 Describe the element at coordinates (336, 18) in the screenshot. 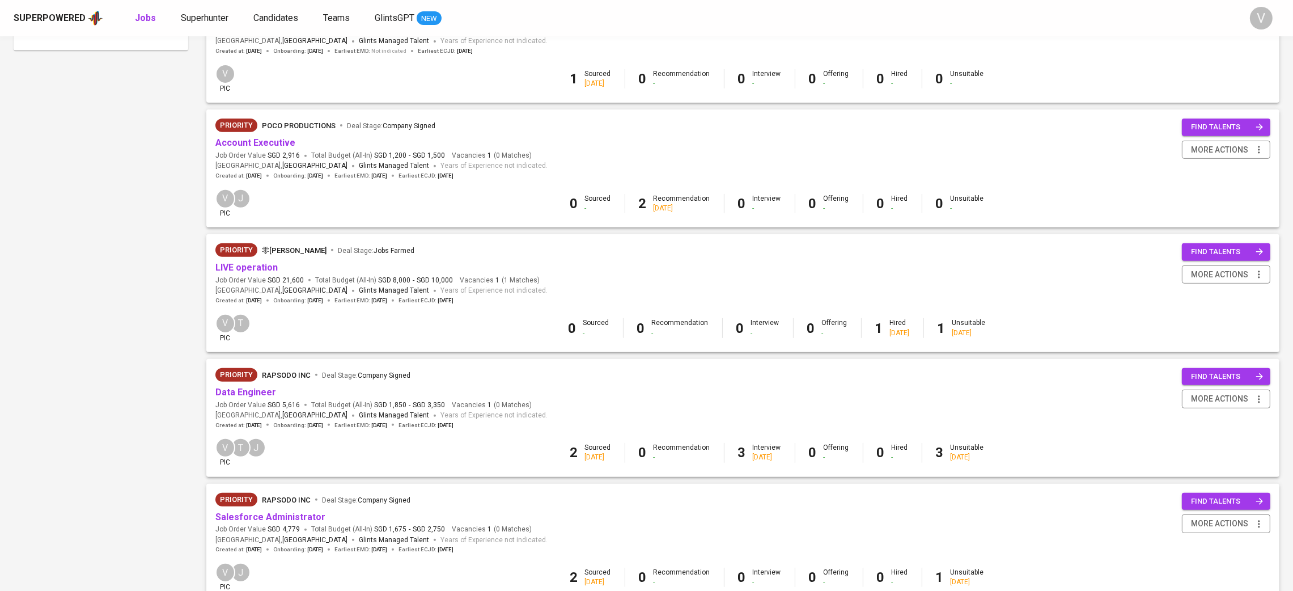

I see `span: Teams` at that location.